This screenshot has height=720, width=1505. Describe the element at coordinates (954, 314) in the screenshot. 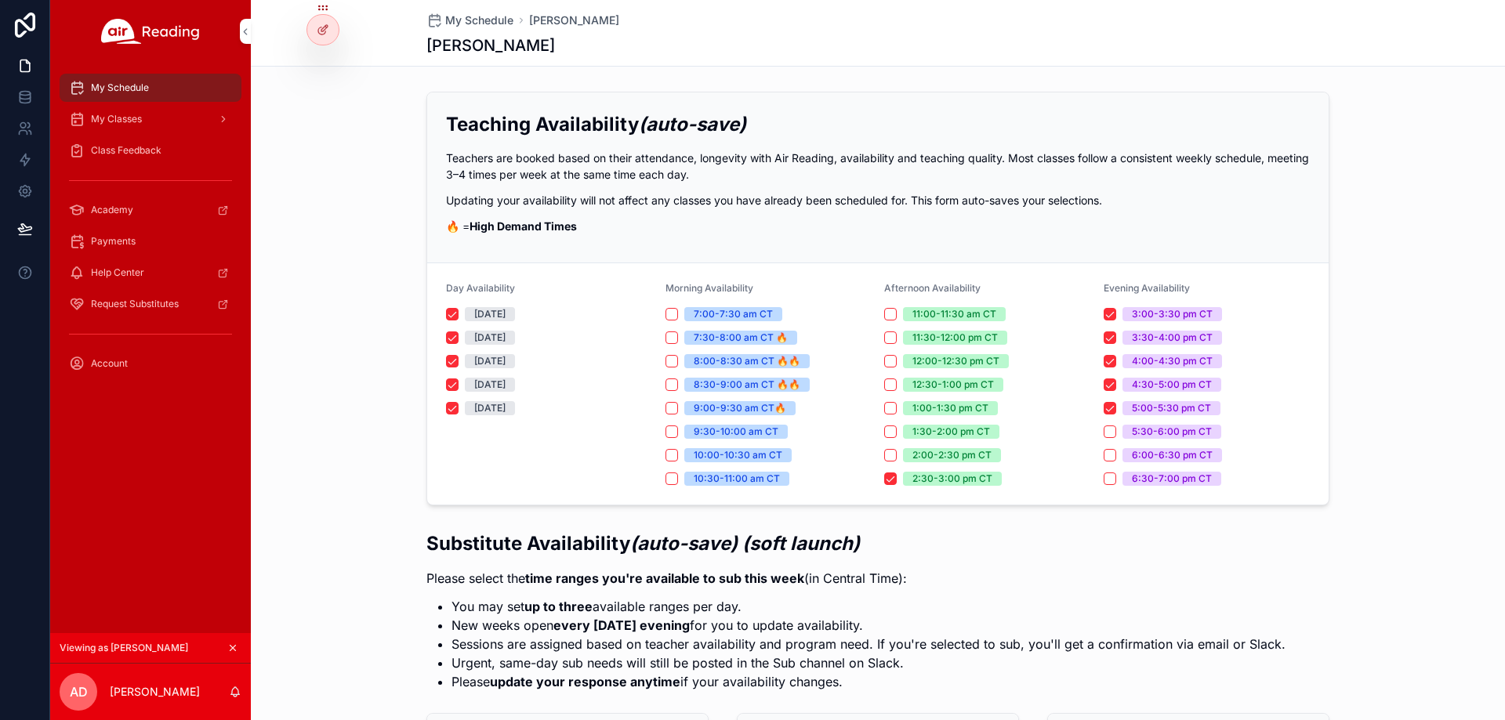

I see `div: 11:00-11:30 am CT` at that location.